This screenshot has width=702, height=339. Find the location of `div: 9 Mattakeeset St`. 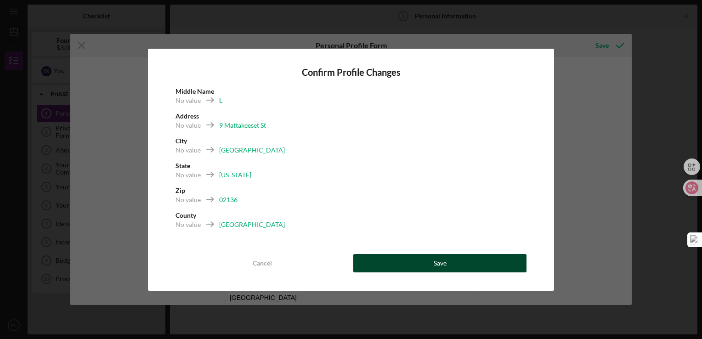

div: 9 Mattakeeset St is located at coordinates (243, 125).